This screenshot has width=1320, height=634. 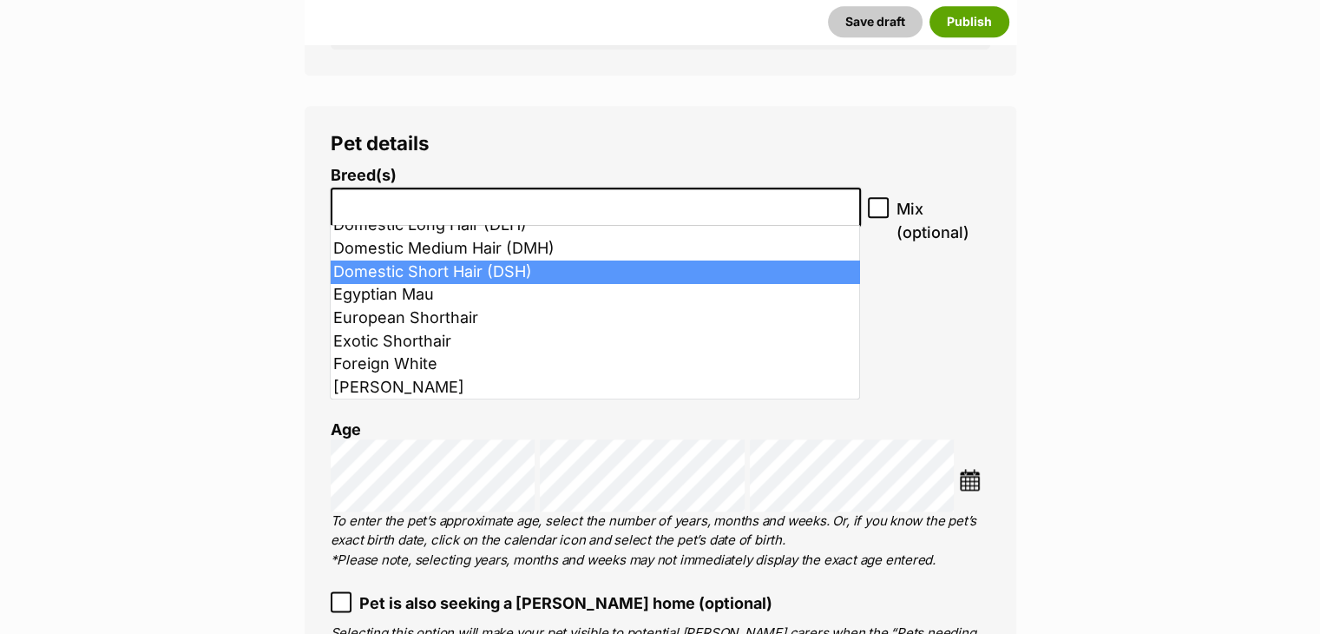 I want to click on li: Breed display preview, so click(x=596, y=221).